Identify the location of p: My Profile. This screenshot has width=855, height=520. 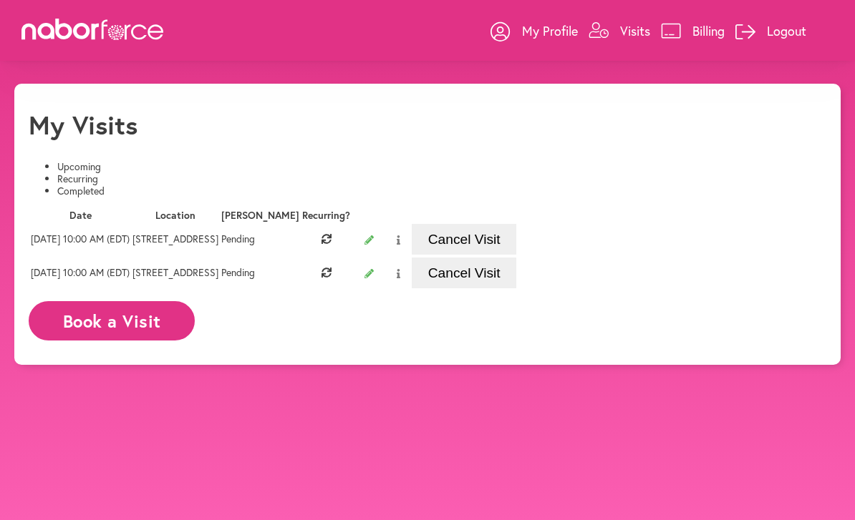
(550, 31).